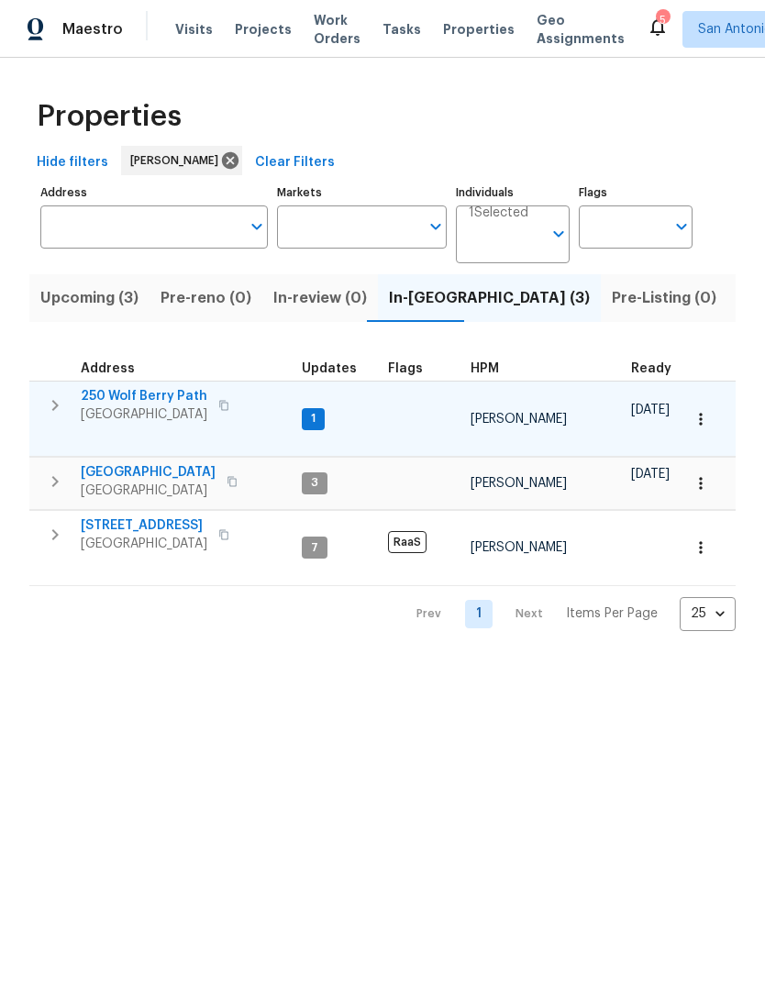  What do you see at coordinates (636, 193) in the screenshot?
I see `label: Flags` at bounding box center [636, 193].